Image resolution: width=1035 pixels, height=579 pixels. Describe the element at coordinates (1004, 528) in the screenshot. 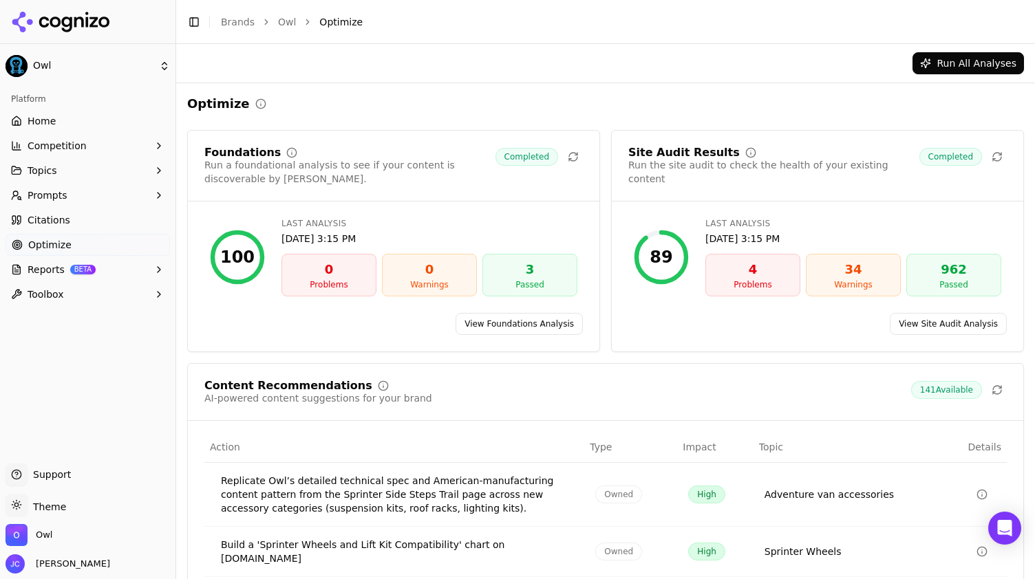

I see `div: Open Intercom Messenger` at that location.